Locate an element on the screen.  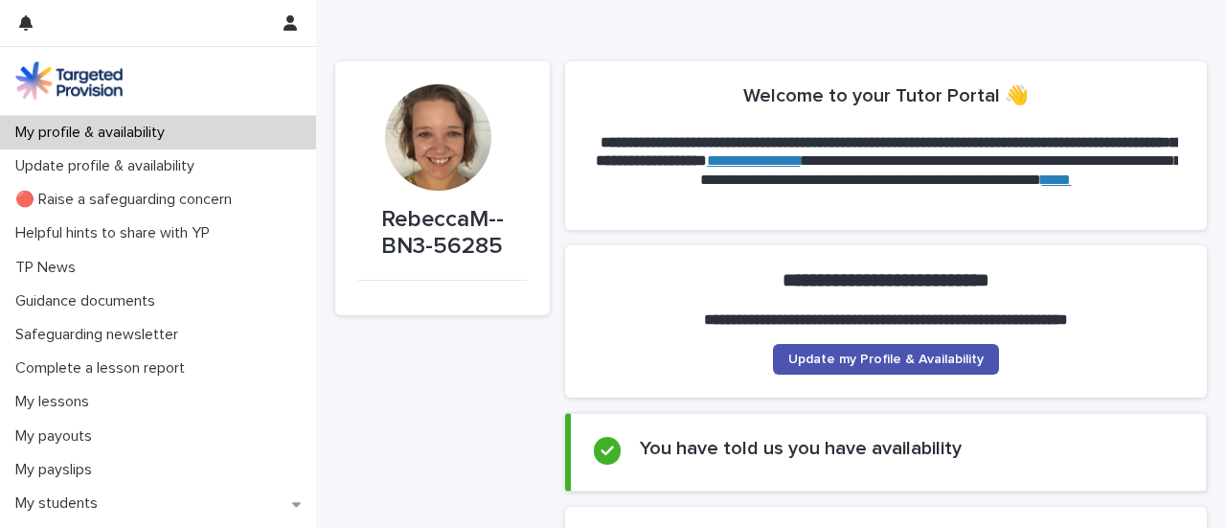
p: Helpful hints to share with YP is located at coordinates (116, 233).